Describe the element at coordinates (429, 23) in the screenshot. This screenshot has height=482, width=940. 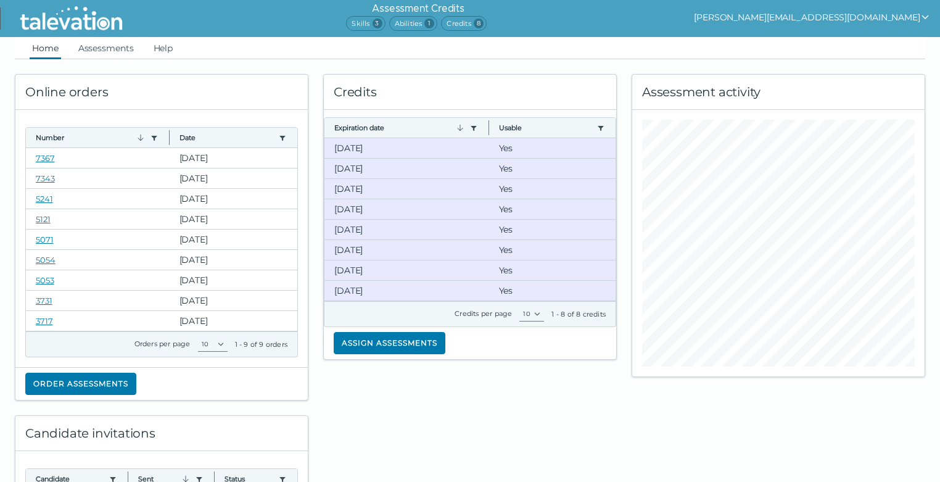
I see `span: 1` at that location.